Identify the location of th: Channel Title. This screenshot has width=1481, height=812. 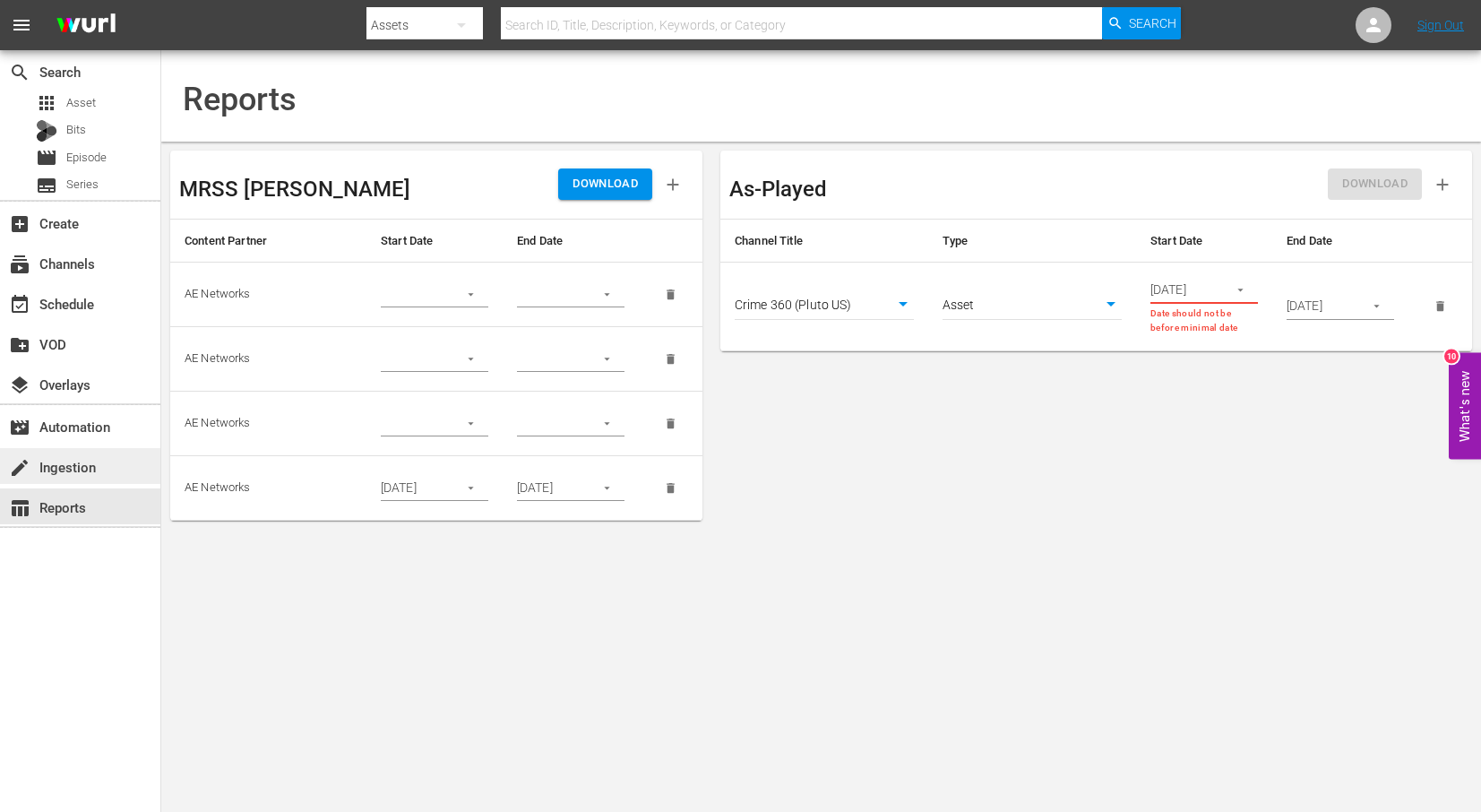
(824, 241).